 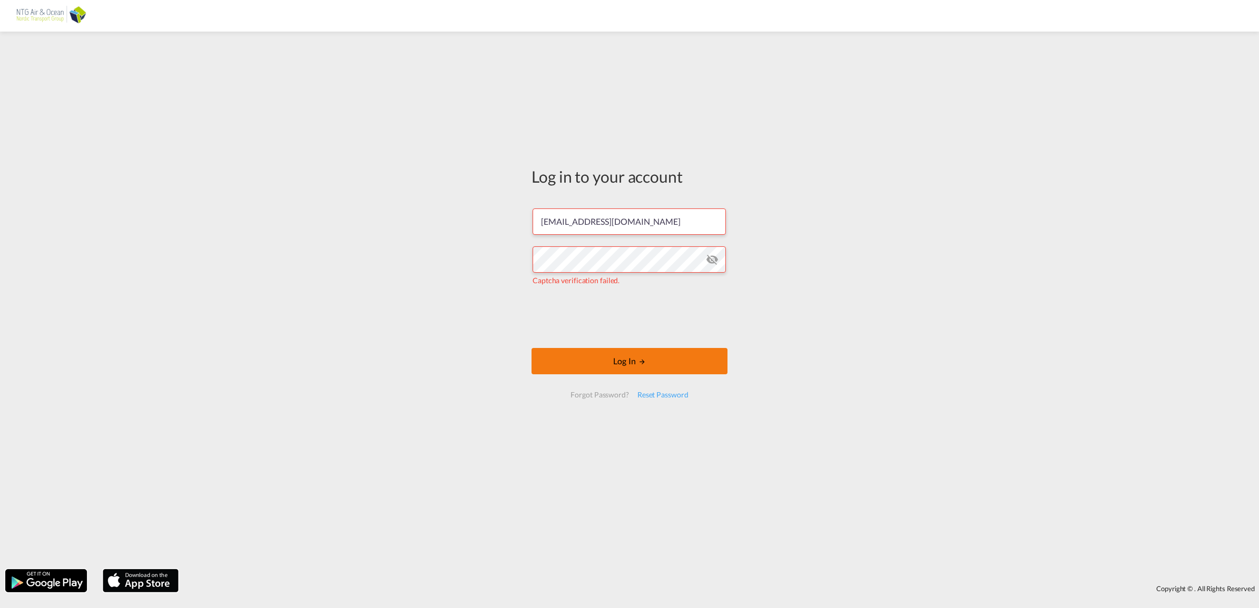 What do you see at coordinates (712, 260) in the screenshot?
I see `md-icon: icon-eye-off` at bounding box center [712, 260].